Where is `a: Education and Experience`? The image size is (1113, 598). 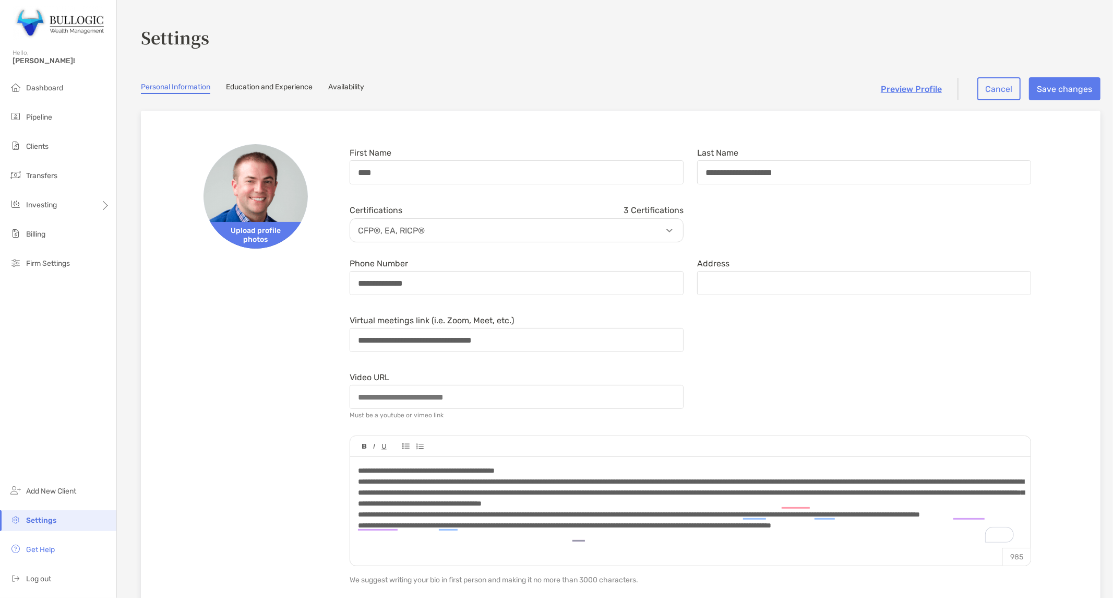
a: Education and Experience is located at coordinates (269, 88).